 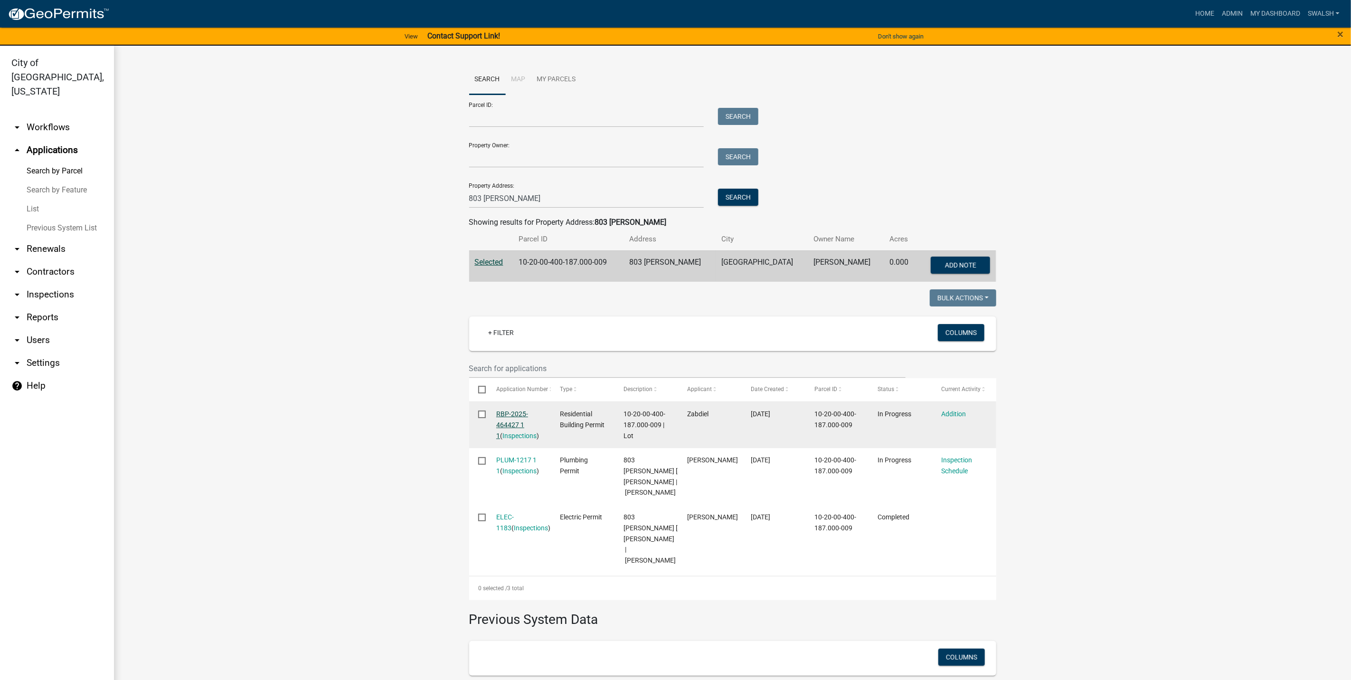 What do you see at coordinates (733, 588) in the screenshot?
I see `div: 3 total` at bounding box center [733, 588].